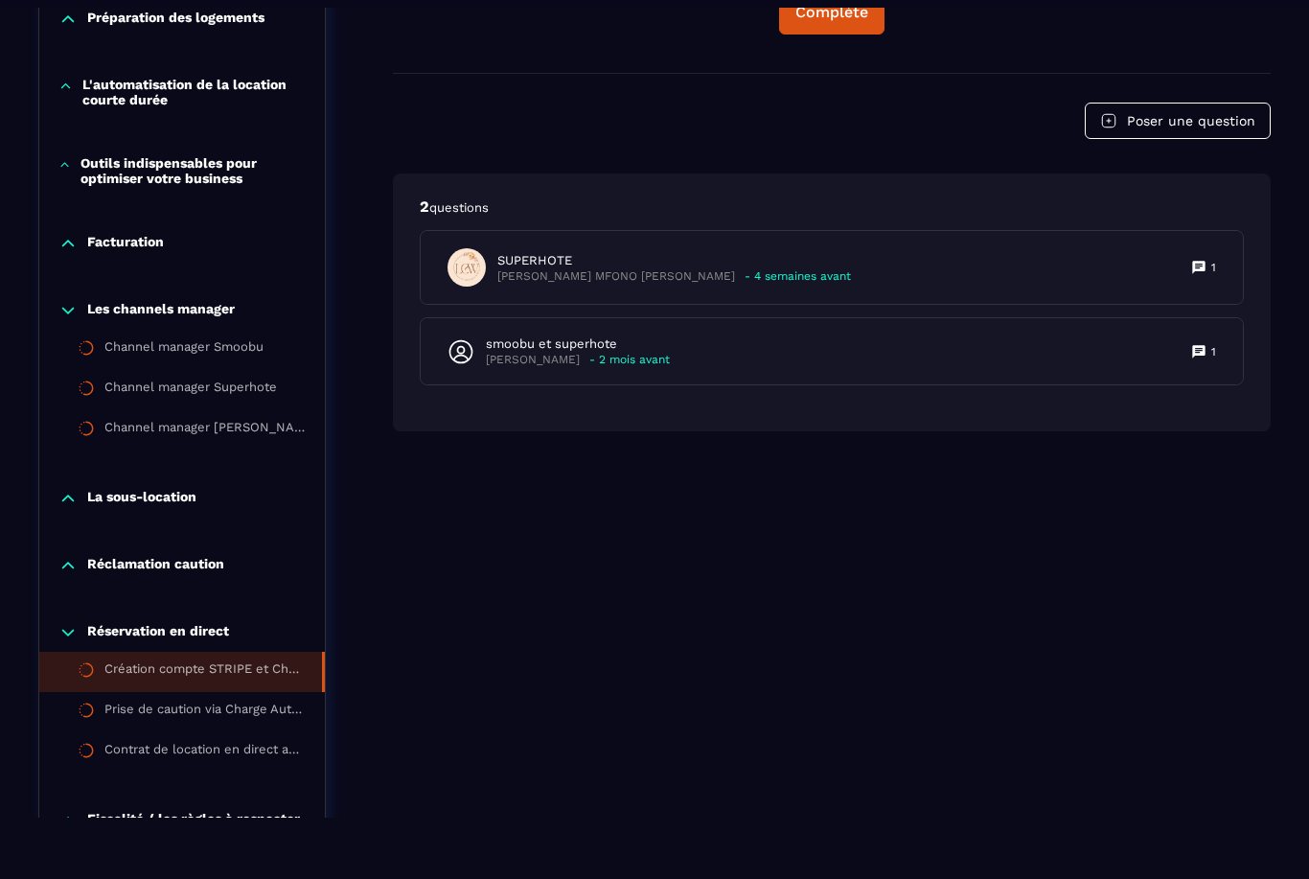  Describe the element at coordinates (194, 820) in the screenshot. I see `p: Fiscalité / les règles à respecter` at that location.